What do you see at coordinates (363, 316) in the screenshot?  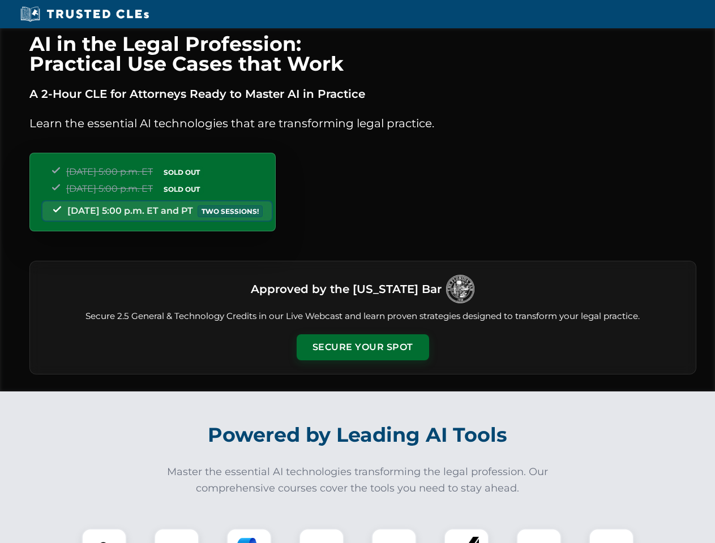 I see `p: Secure 2.5 General & Technology Credits in our Live Webcast and learn proven strategies designed ...` at bounding box center [363, 316].